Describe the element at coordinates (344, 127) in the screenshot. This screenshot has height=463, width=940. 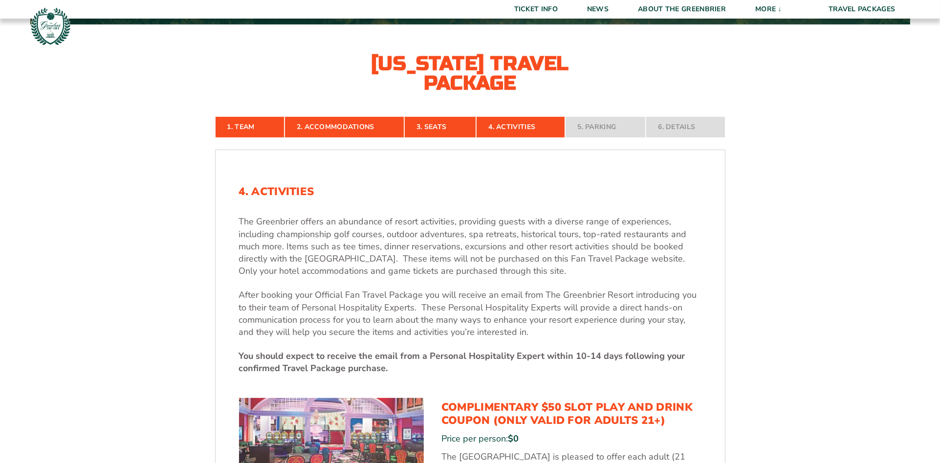
I see `a: 2. Accommodations` at that location.